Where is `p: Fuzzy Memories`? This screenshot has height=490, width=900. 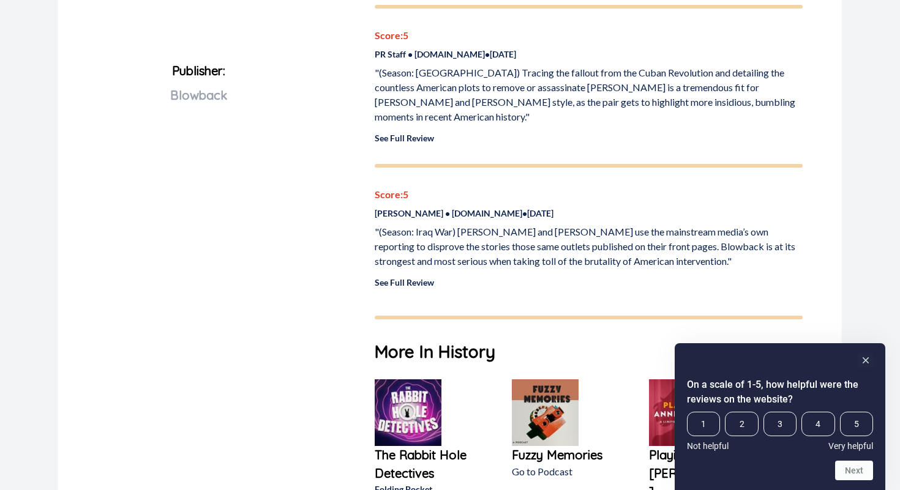
p: Fuzzy Memories is located at coordinates (561, 455).